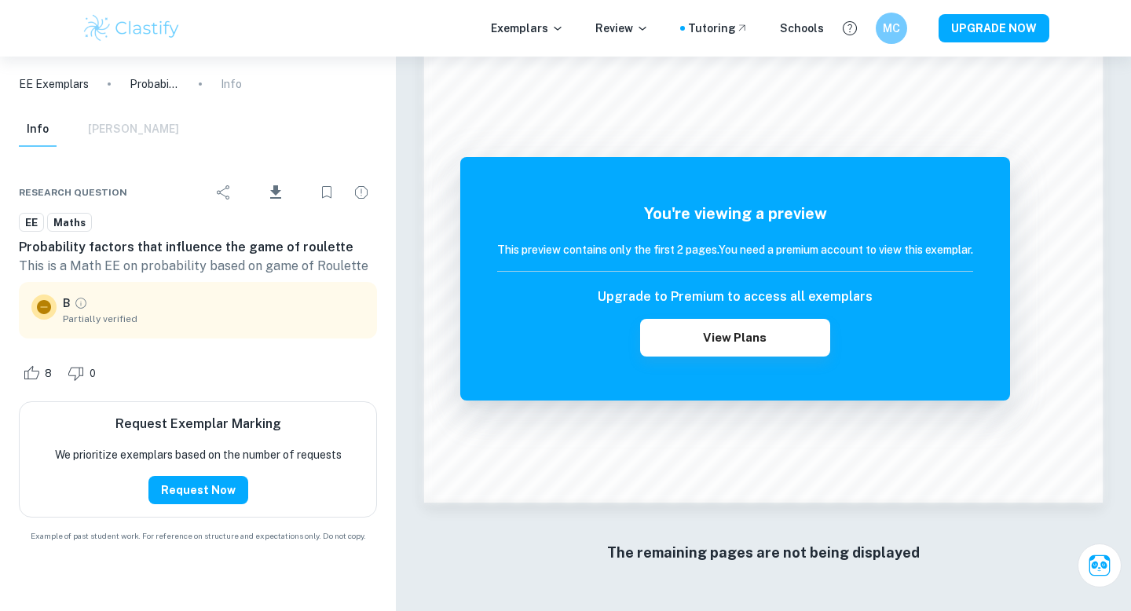 The height and width of the screenshot is (611, 1131). I want to click on p: Probability factors that influence the game of roulette, so click(155, 84).